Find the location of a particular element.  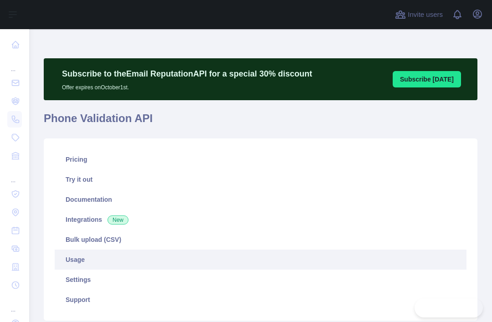

span: New is located at coordinates (118, 220).